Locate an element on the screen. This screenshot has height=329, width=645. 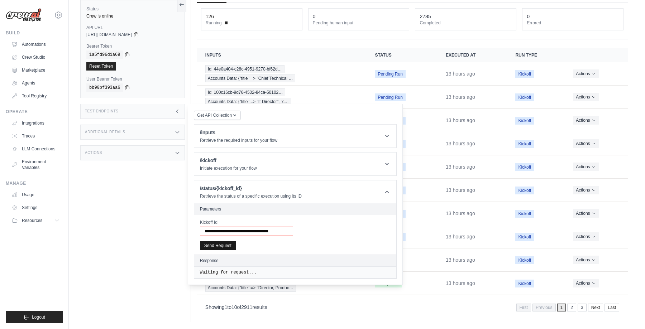
th: Run Type is located at coordinates (535, 55).